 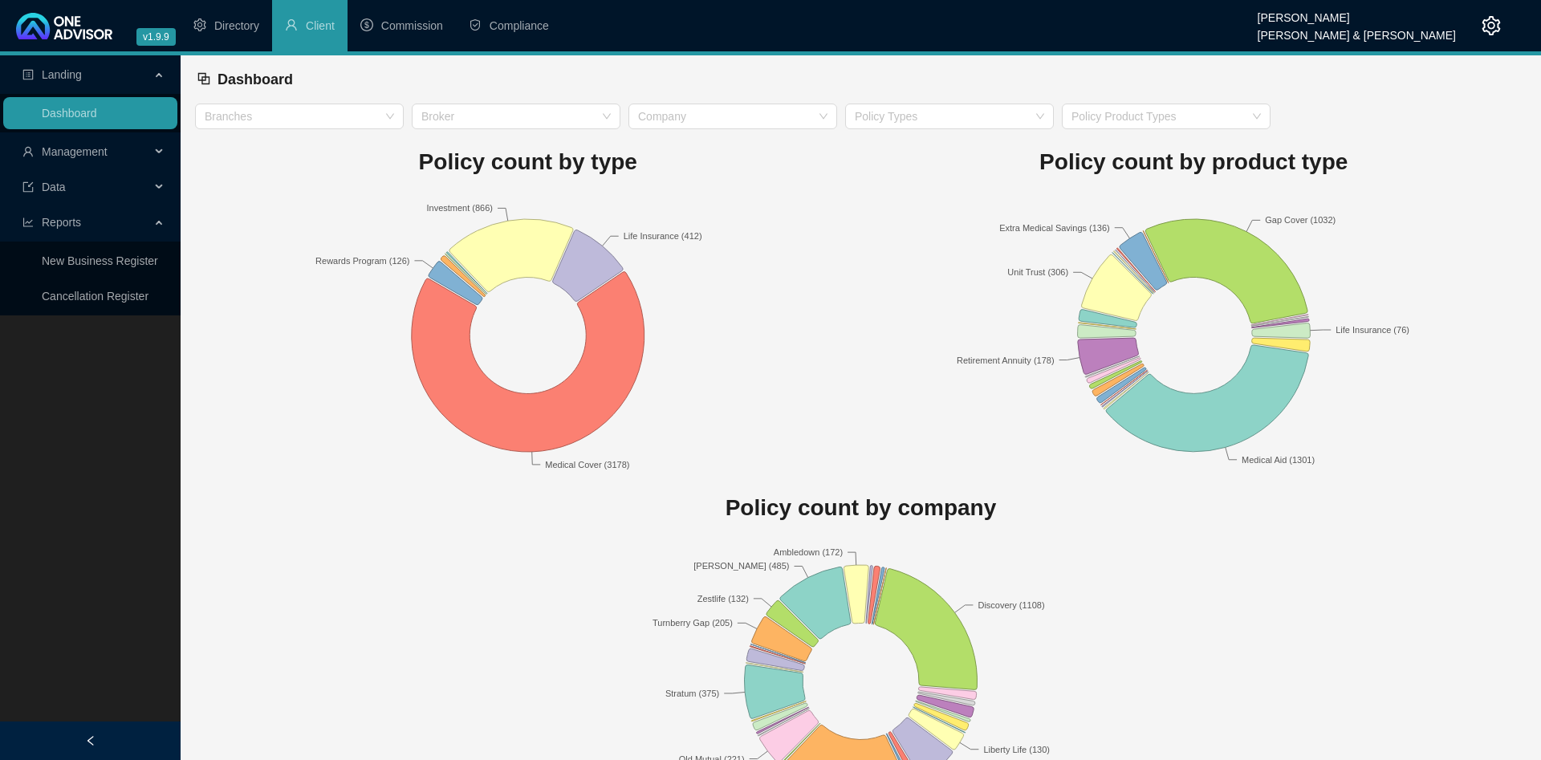 I want to click on h1: Policy count by type, so click(x=528, y=162).